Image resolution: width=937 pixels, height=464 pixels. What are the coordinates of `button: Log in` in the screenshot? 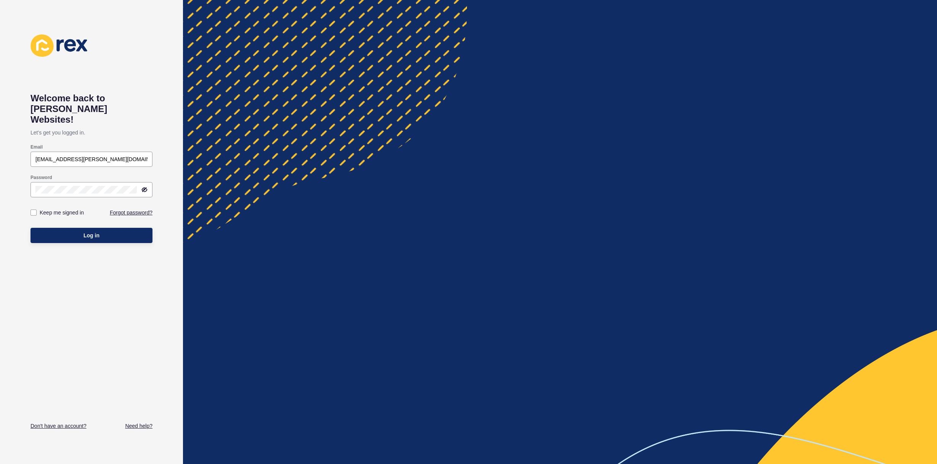 It's located at (92, 236).